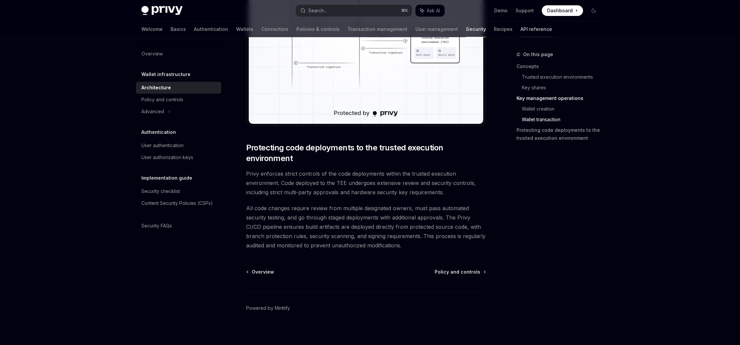  What do you see at coordinates (354, 11) in the screenshot?
I see `button: Search...⌘K` at bounding box center [354, 11].